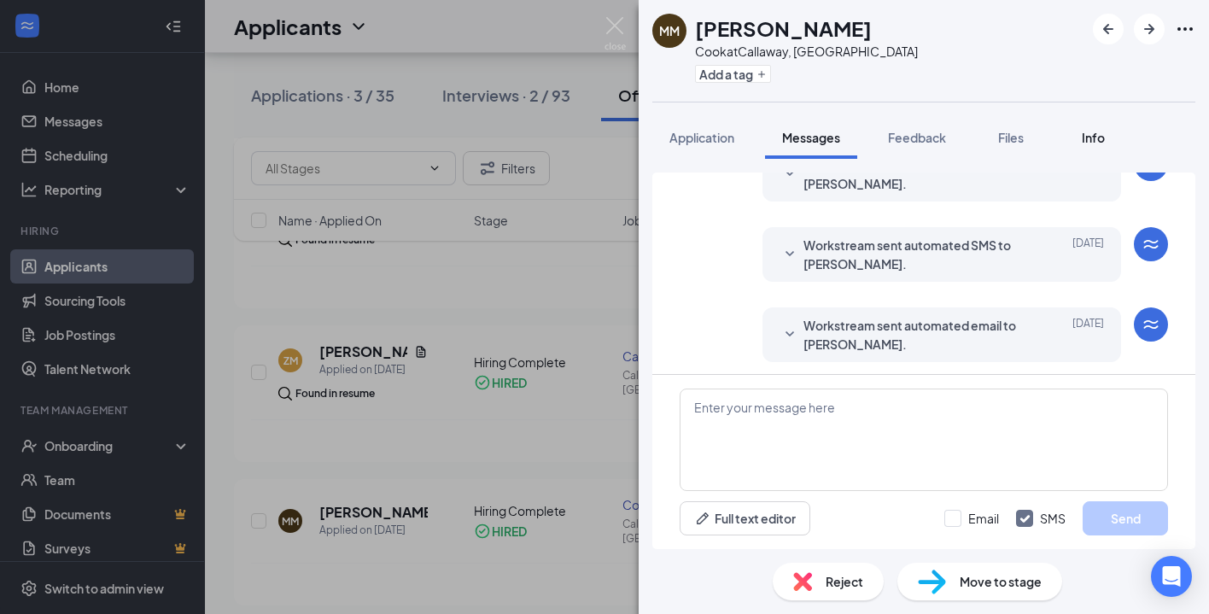 The image size is (1209, 614). Describe the element at coordinates (844, 581) in the screenshot. I see `span: Reject` at that location.